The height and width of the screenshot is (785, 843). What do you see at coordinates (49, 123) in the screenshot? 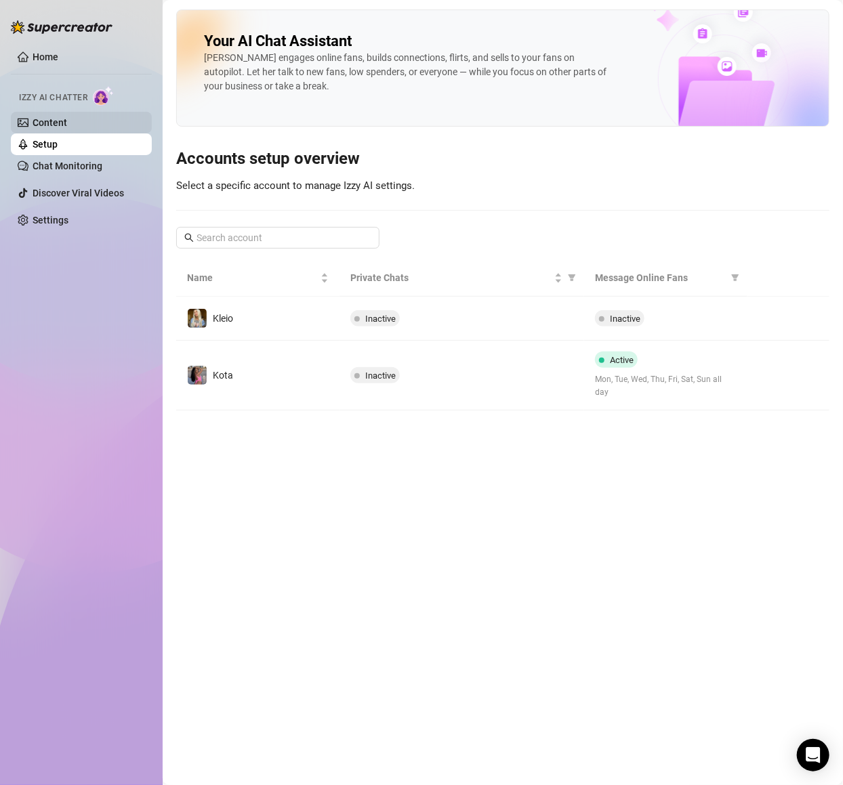
I see `a: Content` at bounding box center [49, 123].